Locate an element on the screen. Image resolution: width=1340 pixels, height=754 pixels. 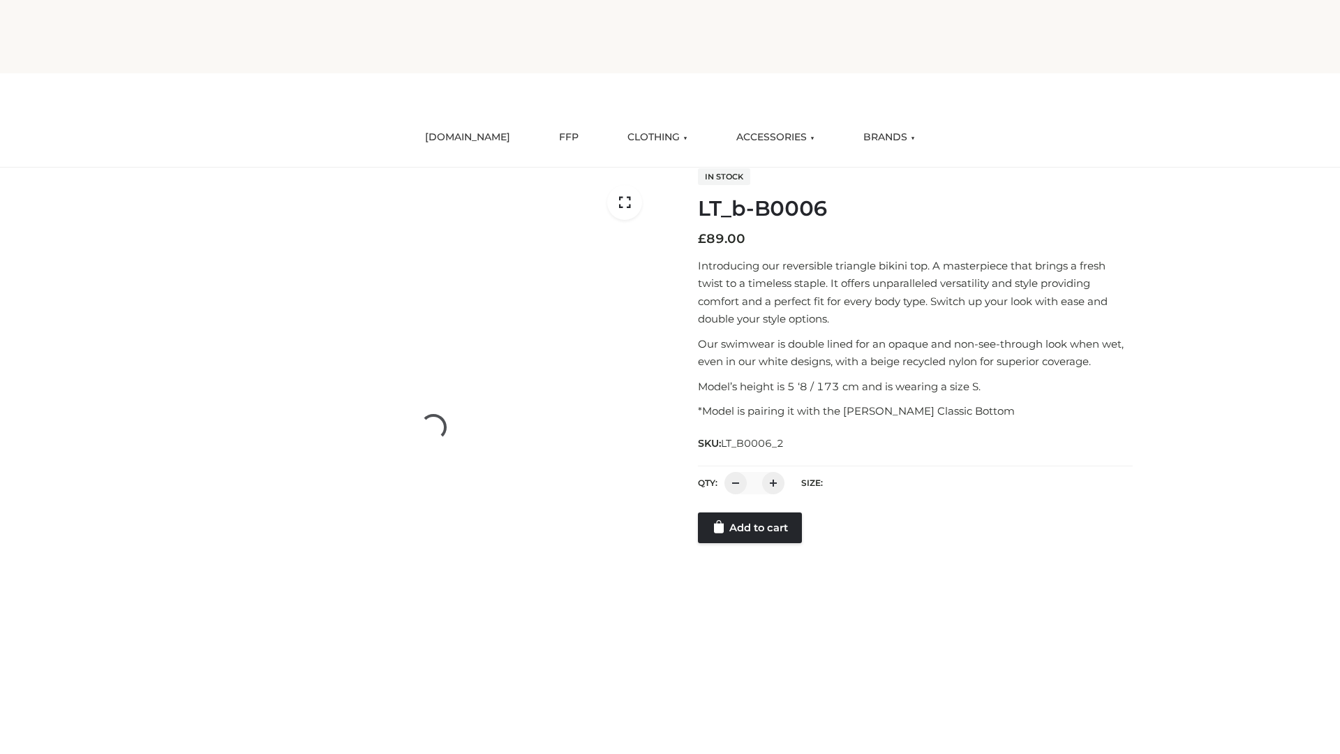
label: QTY: is located at coordinates (708, 482).